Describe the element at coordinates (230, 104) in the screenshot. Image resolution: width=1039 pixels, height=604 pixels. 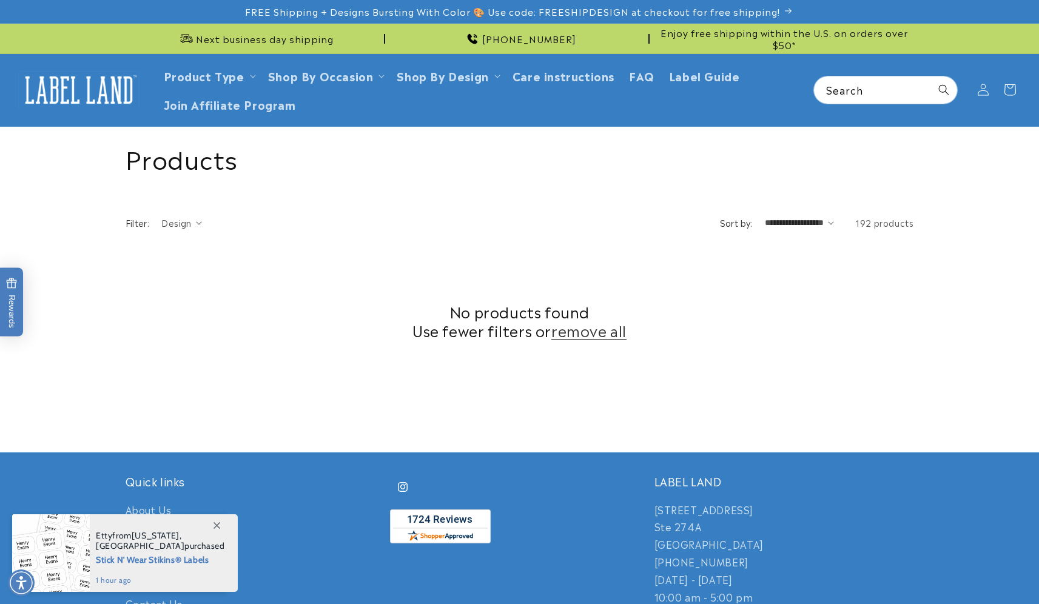
I see `span: Join Affiliate Program` at that location.